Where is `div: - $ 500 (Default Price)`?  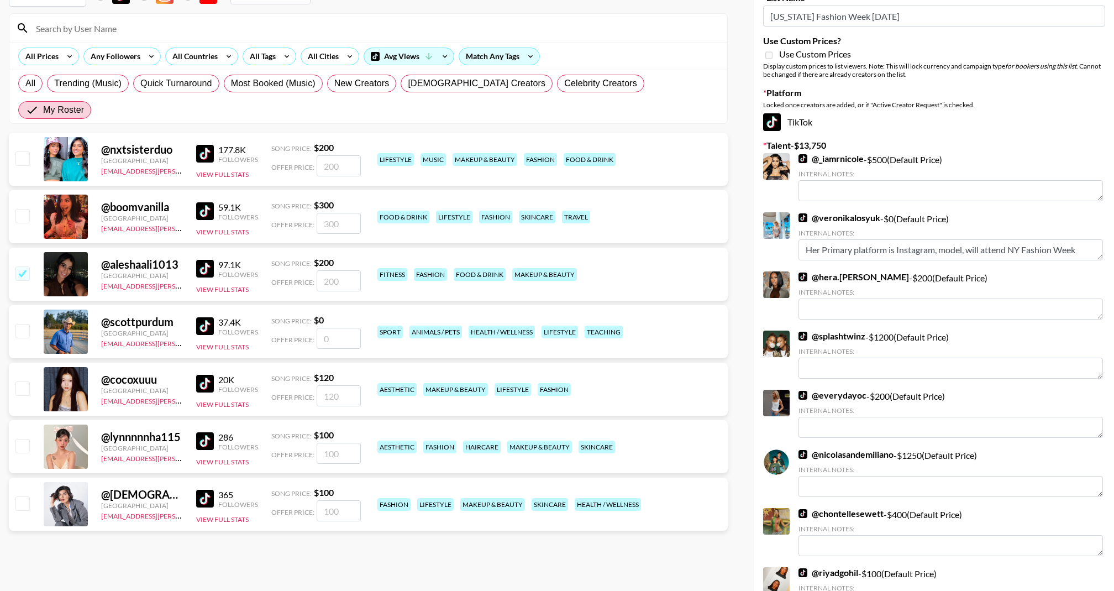 div: - $ 500 (Default Price) is located at coordinates (950, 177).